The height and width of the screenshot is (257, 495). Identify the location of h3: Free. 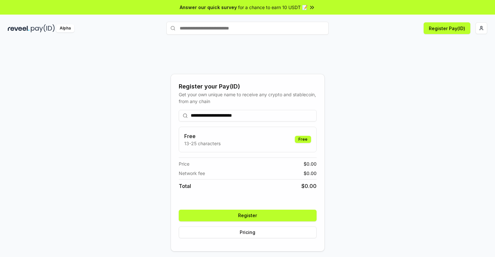
(202, 136).